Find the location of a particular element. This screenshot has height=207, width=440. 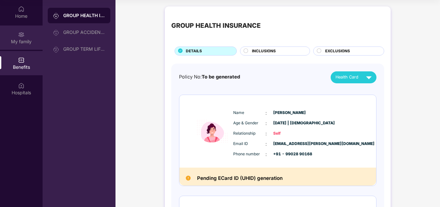

span: Email ID is located at coordinates (249, 143).